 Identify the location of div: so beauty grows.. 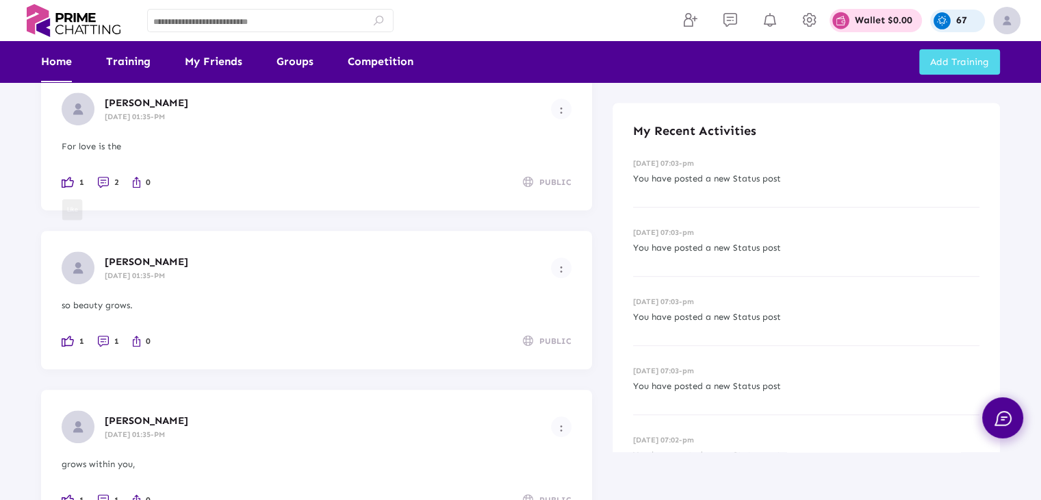
(316, 305).